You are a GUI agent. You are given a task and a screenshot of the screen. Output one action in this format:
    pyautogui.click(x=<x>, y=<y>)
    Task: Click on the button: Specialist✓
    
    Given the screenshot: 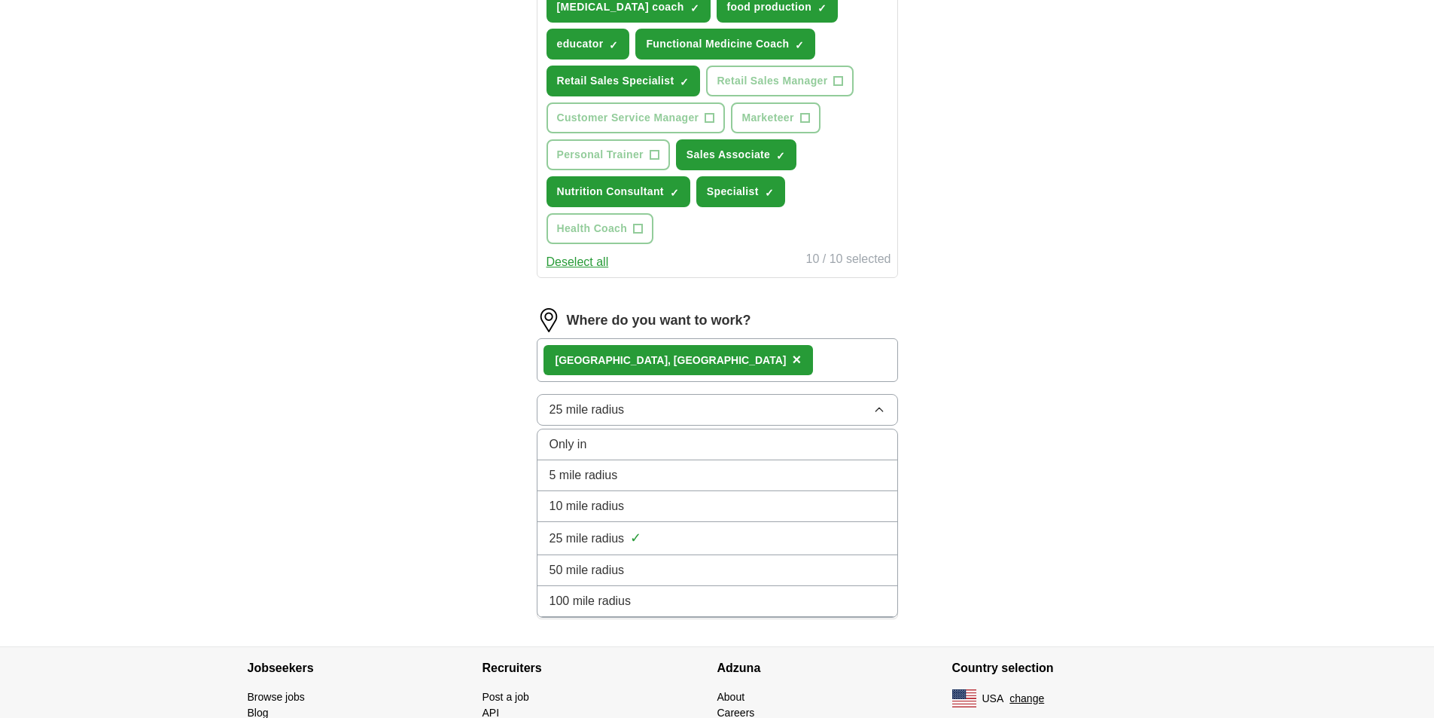 What is the action you would take?
    pyautogui.click(x=741, y=191)
    